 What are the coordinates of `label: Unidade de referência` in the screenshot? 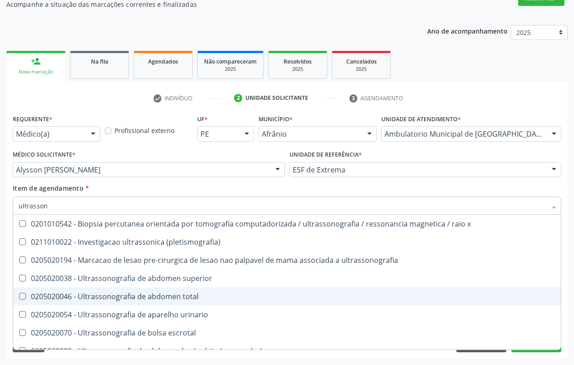 It's located at (325, 155).